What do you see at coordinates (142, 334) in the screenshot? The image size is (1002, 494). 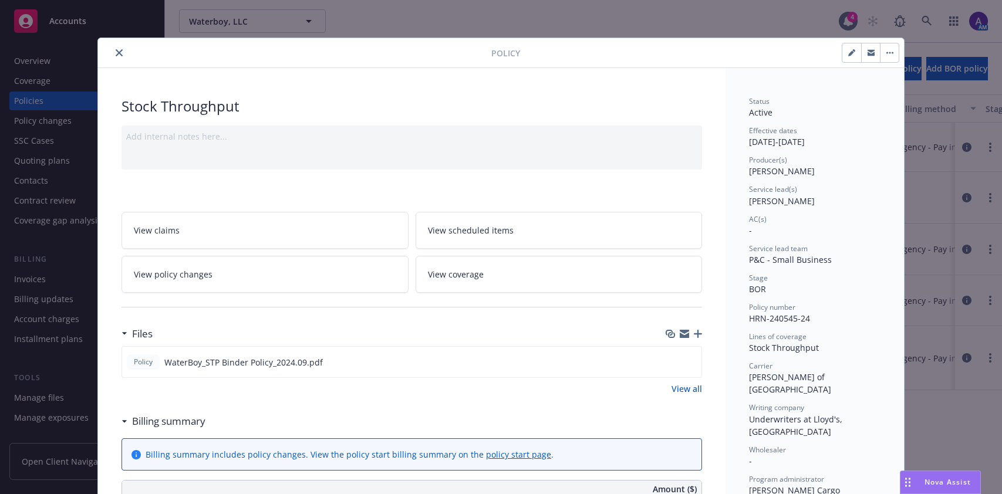 I see `h3: Files` at bounding box center [142, 334].